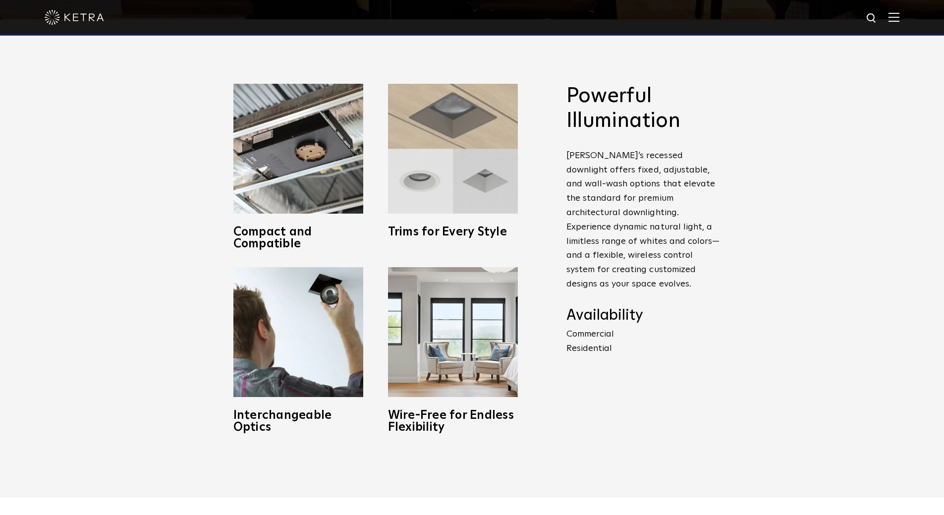 This screenshot has width=944, height=515. Describe the element at coordinates (74, 17) in the screenshot. I see `img: ketra-logo-2019-white` at that location.